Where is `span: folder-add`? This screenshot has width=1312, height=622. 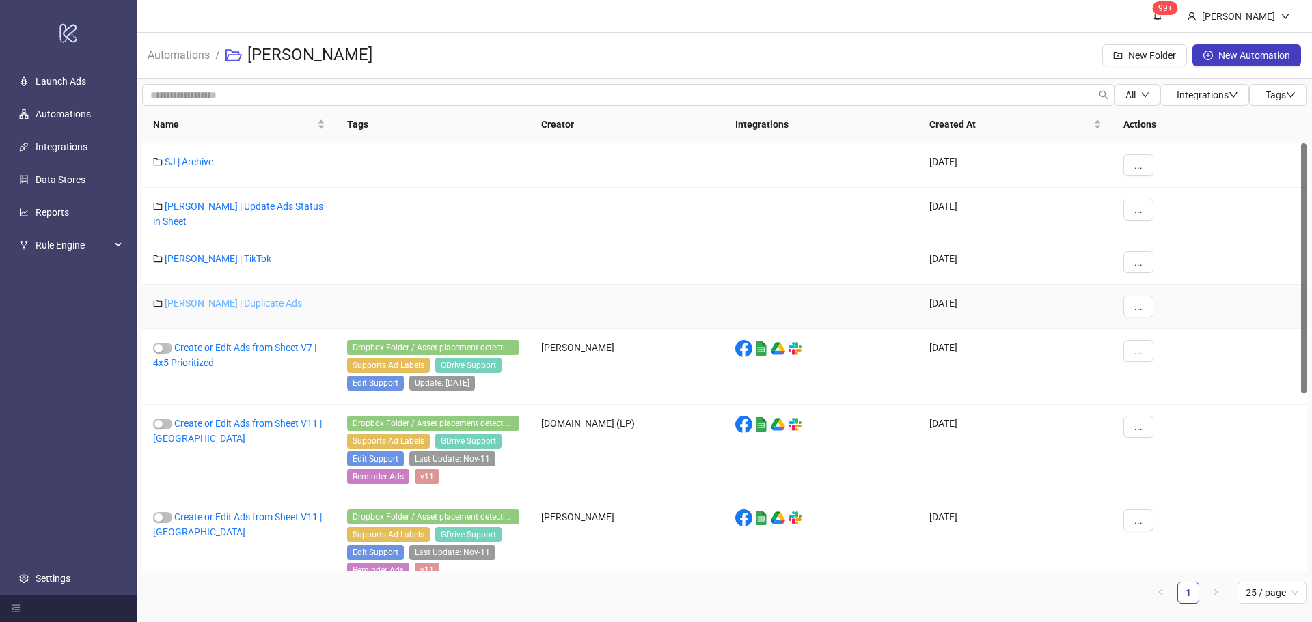
span: folder-add is located at coordinates (1118, 55).